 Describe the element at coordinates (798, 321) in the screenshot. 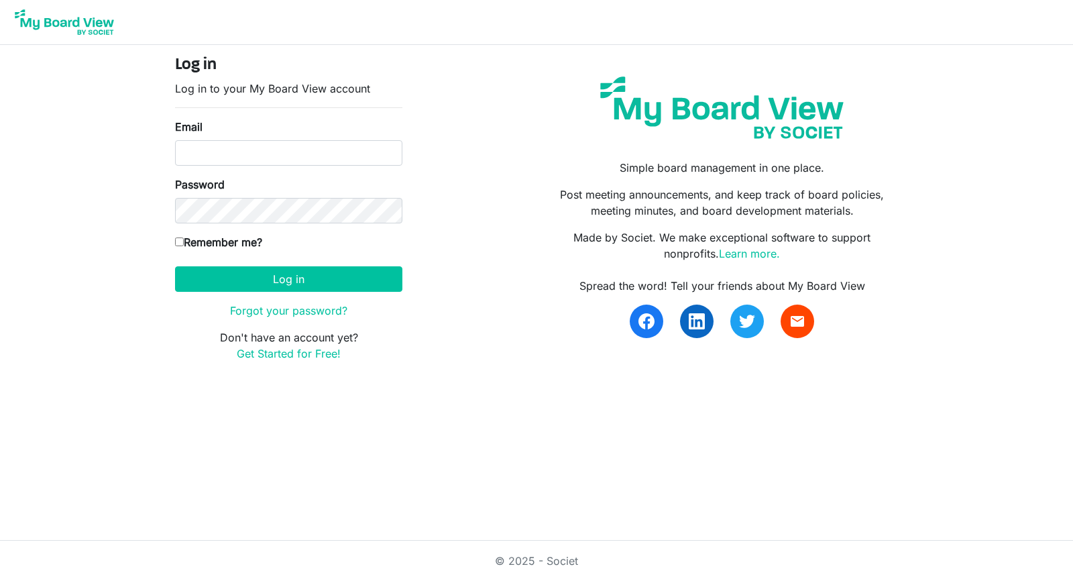

I see `a: email` at that location.